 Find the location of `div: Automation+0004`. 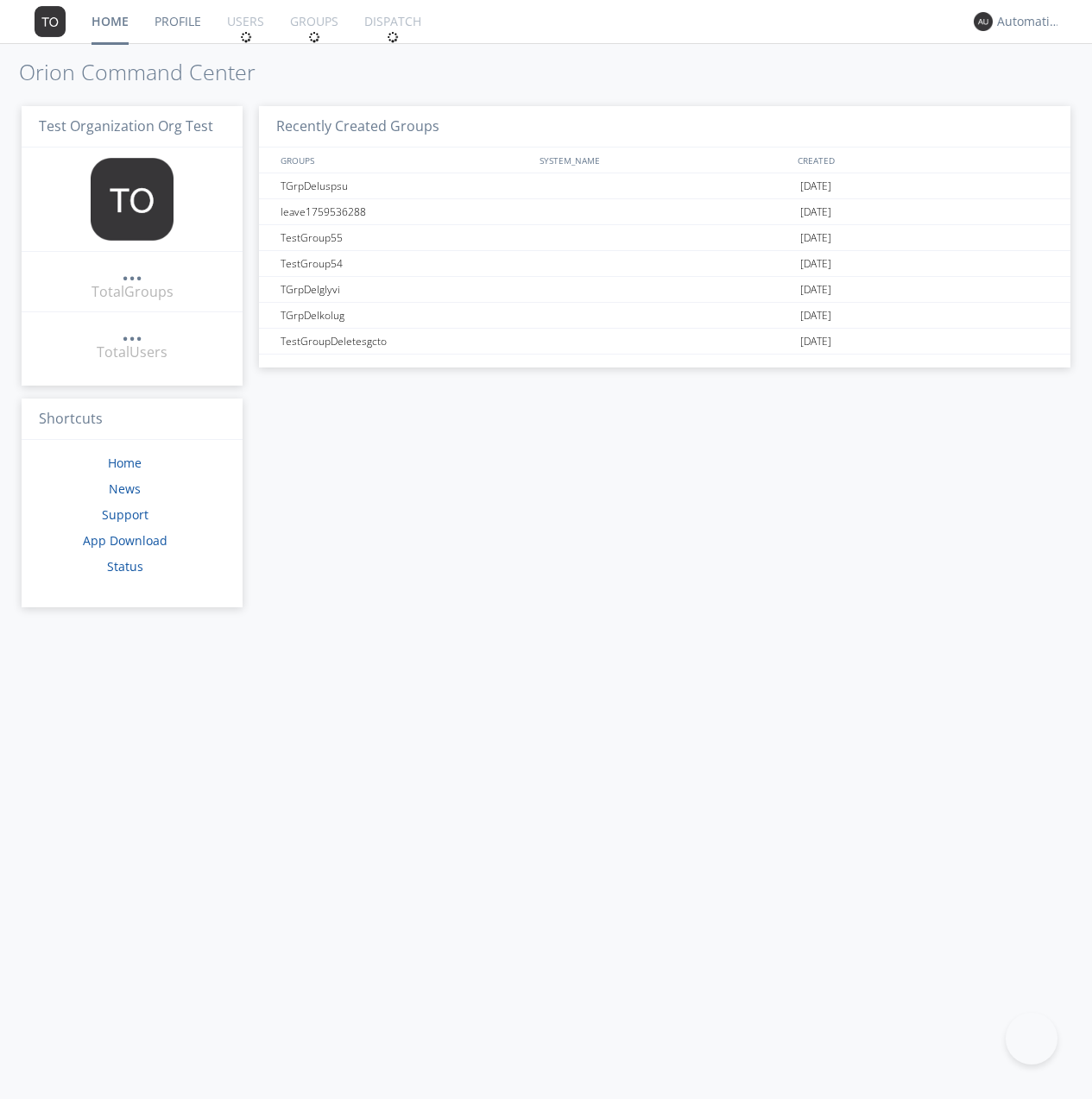

div: Automation+0004 is located at coordinates (1028, 22).